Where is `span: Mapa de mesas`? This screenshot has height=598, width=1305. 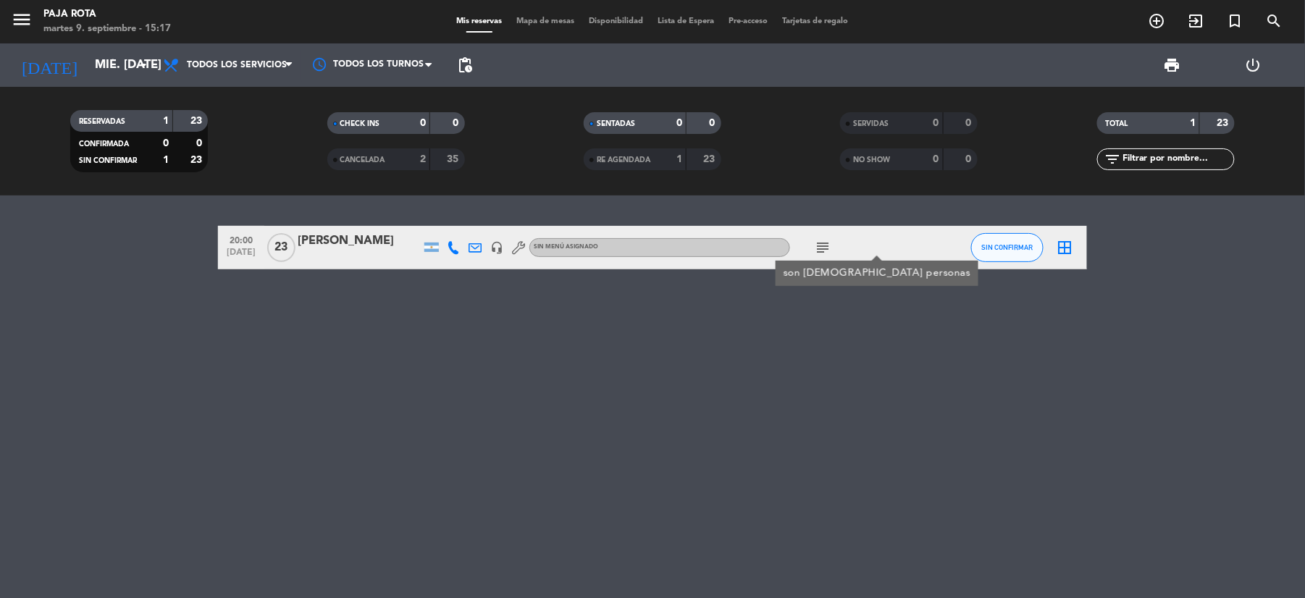 span: Mapa de mesas is located at coordinates (546, 21).